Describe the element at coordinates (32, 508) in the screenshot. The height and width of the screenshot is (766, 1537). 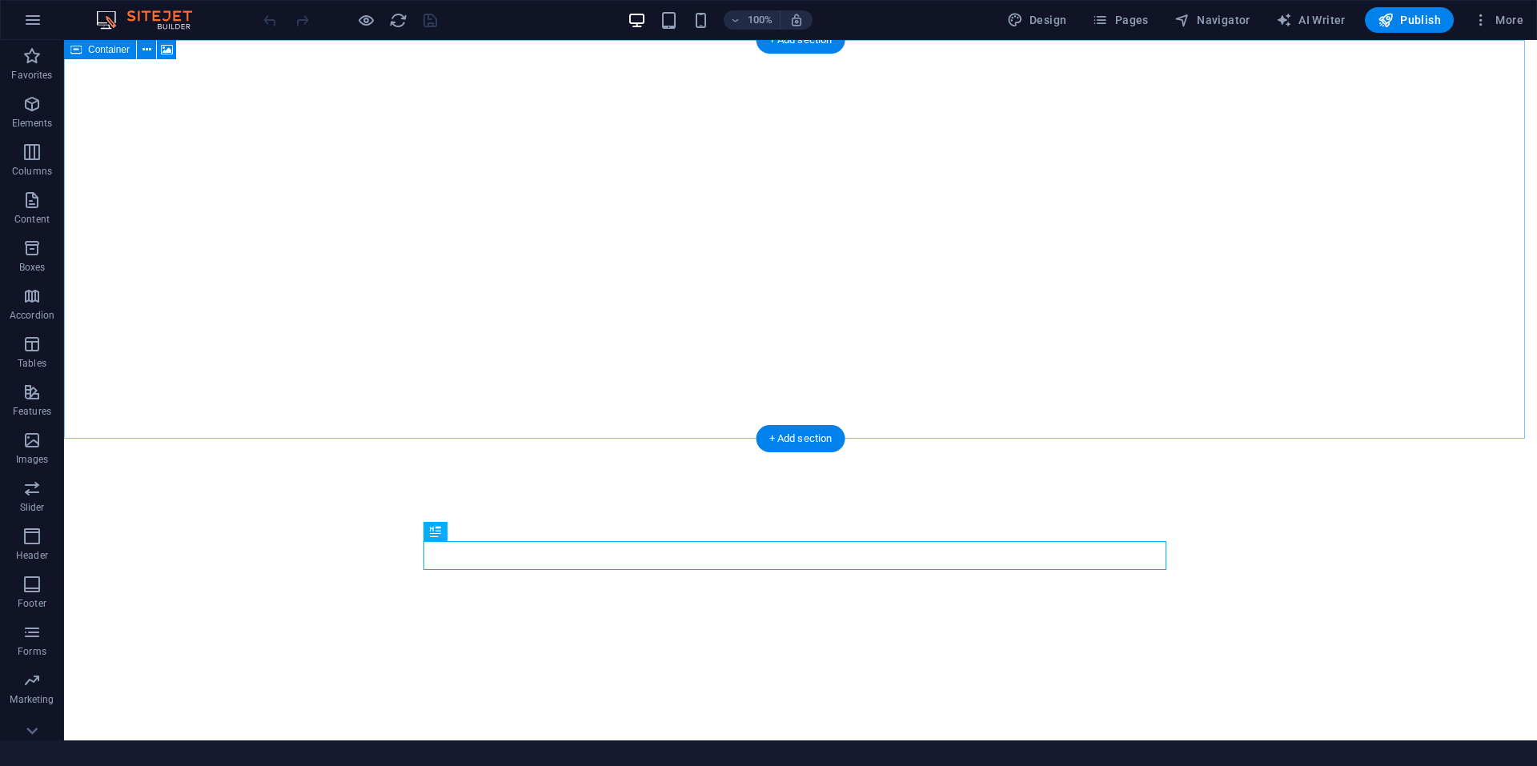
I see `p: Slider` at that location.